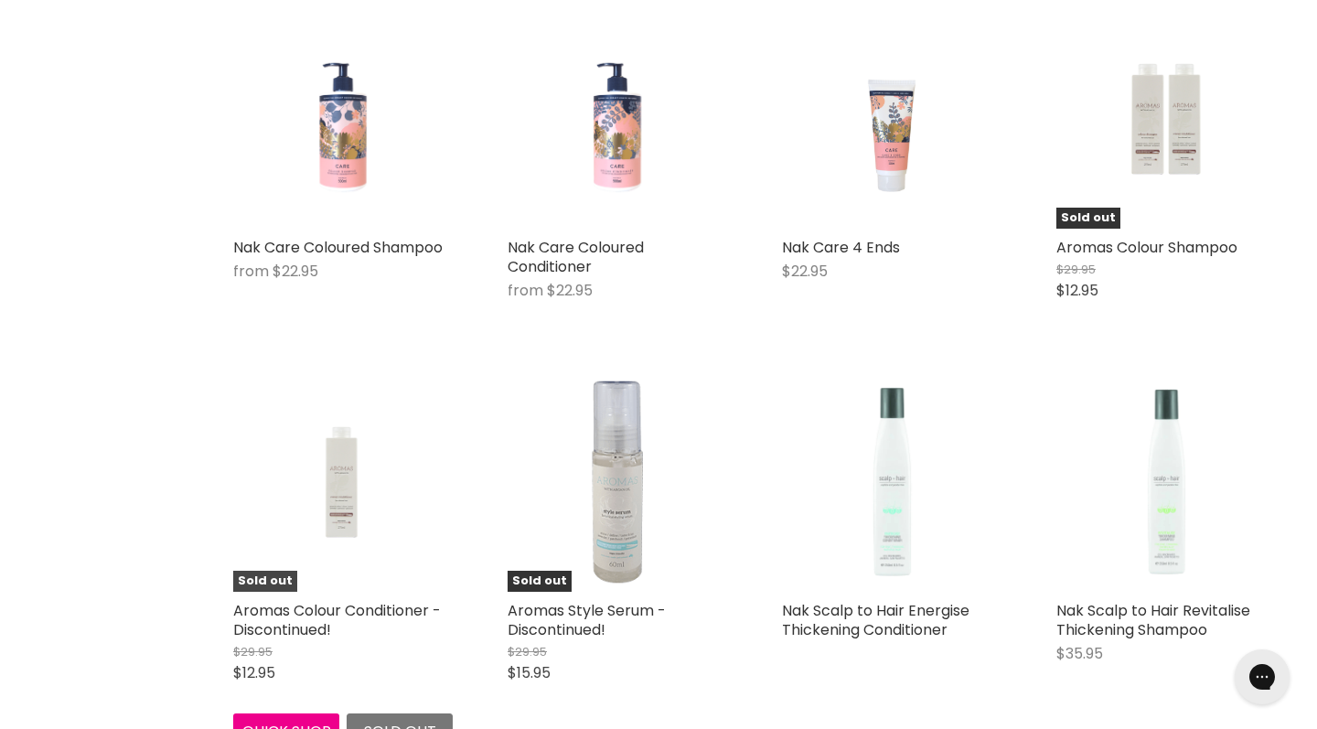 The height and width of the screenshot is (729, 1317). What do you see at coordinates (892, 482) in the screenshot?
I see `img: Nak Scalp to Hair Energise Thickening Conditioner` at bounding box center [892, 482].